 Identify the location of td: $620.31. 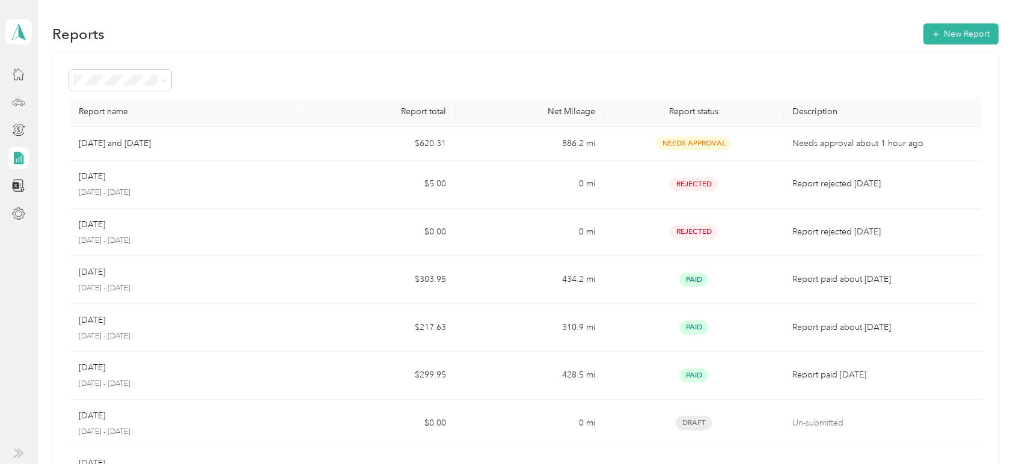
(381, 144).